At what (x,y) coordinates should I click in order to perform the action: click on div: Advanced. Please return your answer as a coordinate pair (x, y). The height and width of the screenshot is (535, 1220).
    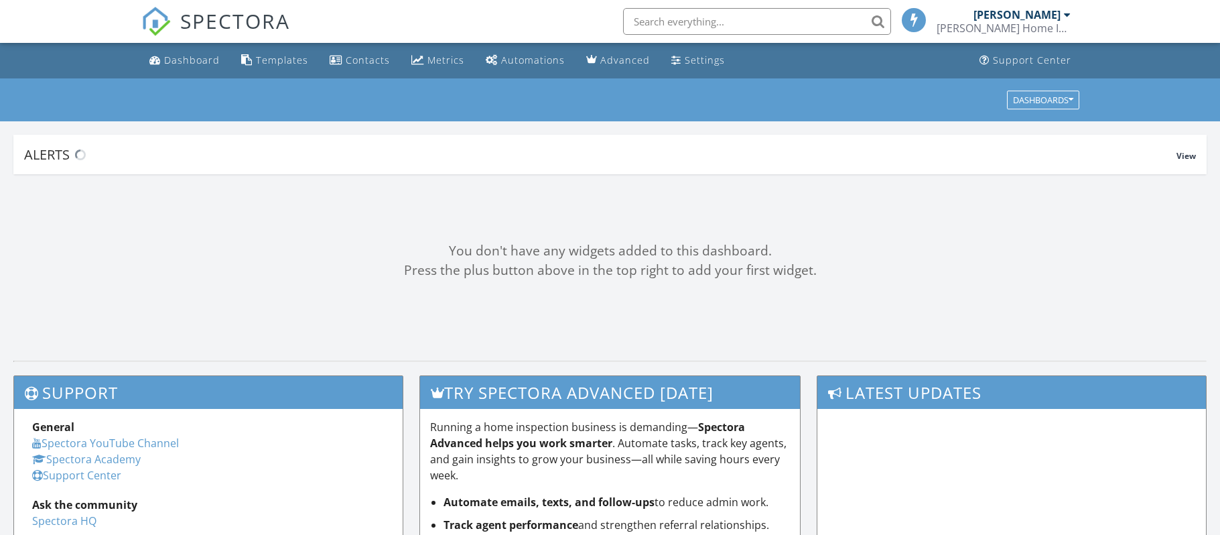
    Looking at the image, I should click on (625, 60).